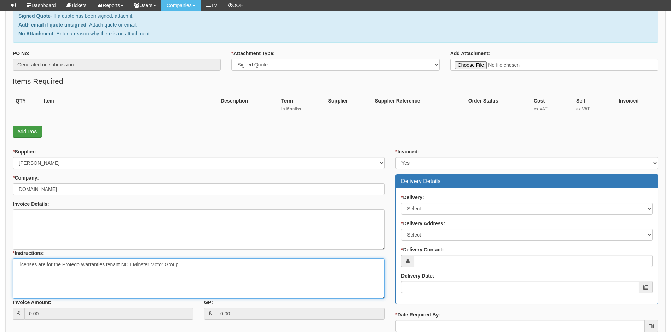 The width and height of the screenshot is (671, 332). What do you see at coordinates (302, 109) in the screenshot?
I see `small: In Months` at bounding box center [302, 109].